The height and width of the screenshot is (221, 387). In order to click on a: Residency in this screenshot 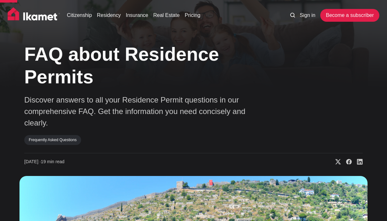, I will do `click(109, 15)`.